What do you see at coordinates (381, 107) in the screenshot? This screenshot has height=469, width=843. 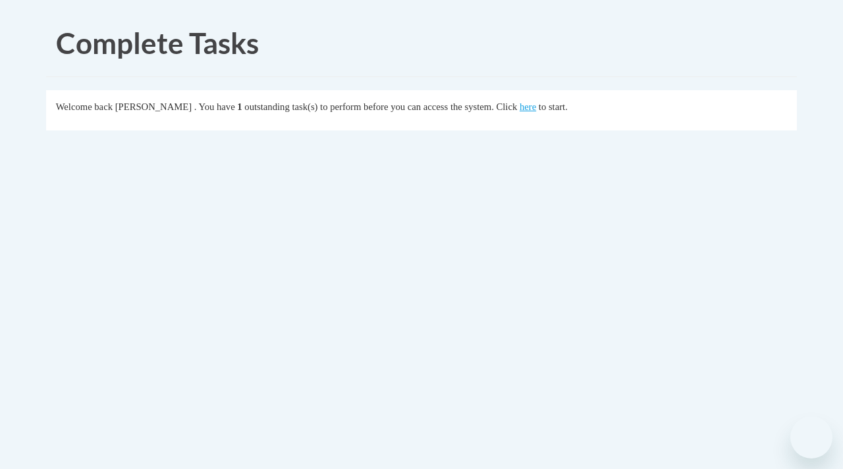 I see `span: outstanding task(s) to perform before you can access the system. Click` at bounding box center [381, 107].